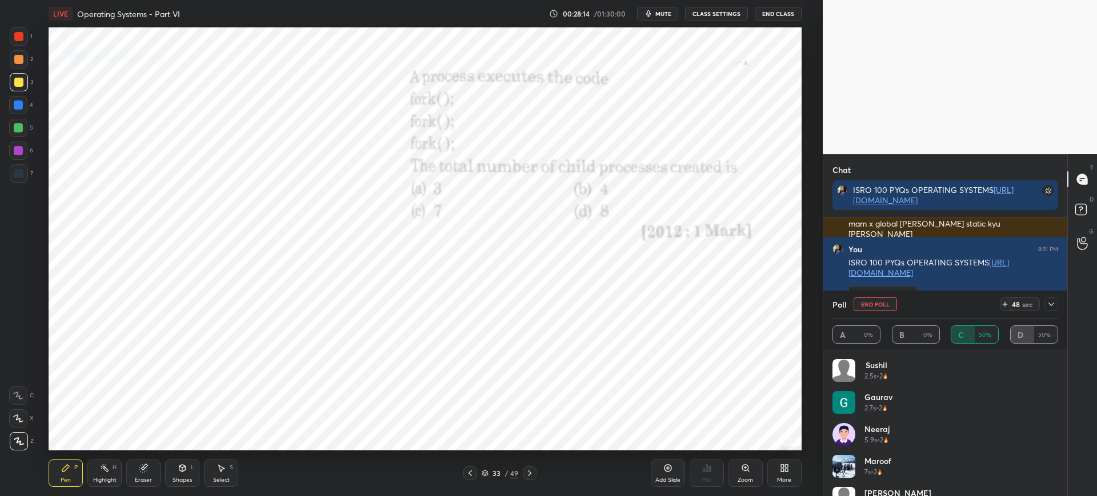 Image resolution: width=1097 pixels, height=496 pixels. I want to click on h5: 2.5s, so click(870, 376).